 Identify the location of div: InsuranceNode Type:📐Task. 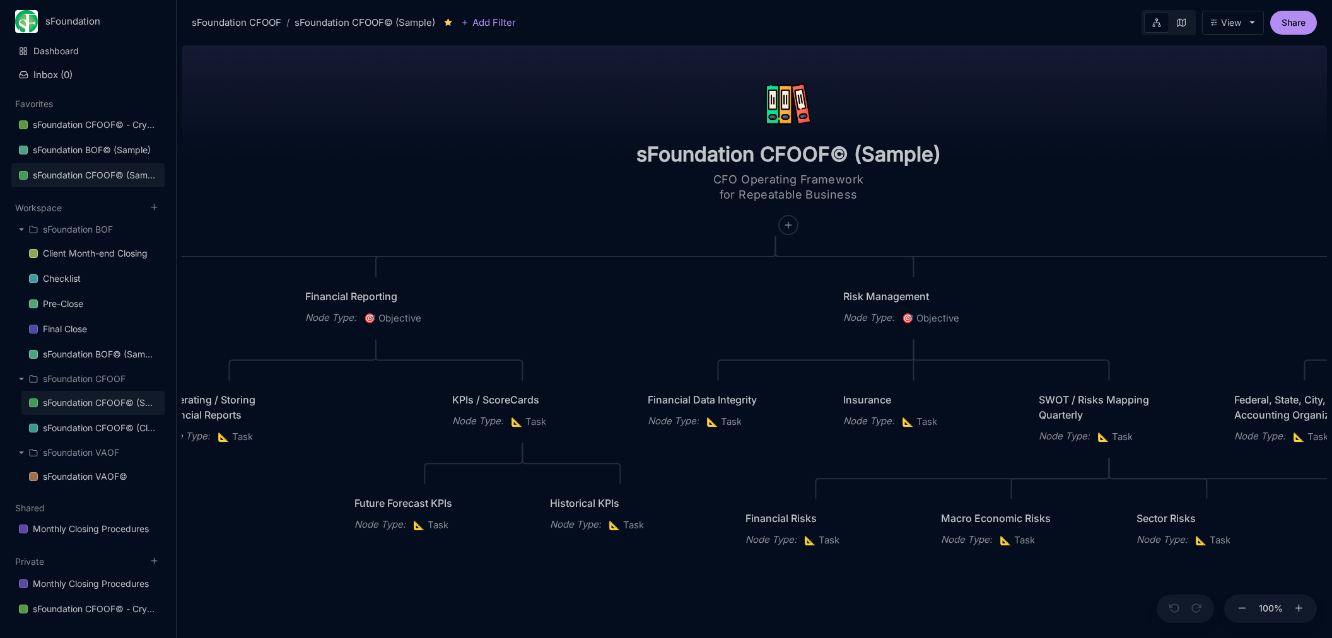
(914, 411).